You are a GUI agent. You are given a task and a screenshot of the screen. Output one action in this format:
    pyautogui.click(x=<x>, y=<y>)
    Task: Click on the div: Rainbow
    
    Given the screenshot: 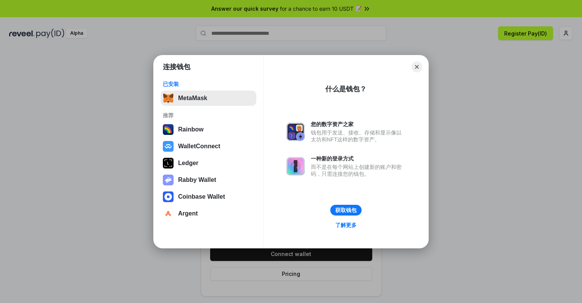 What is the action you would take?
    pyautogui.click(x=191, y=129)
    